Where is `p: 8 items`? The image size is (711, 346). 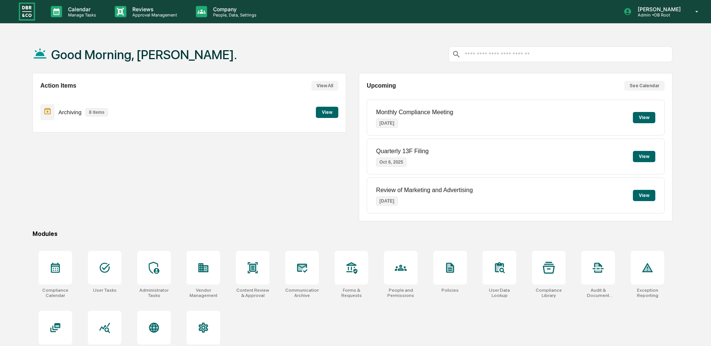
p: 8 items is located at coordinates (96, 112).